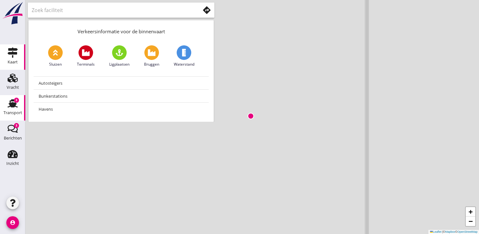 This screenshot has width=479, height=234. Describe the element at coordinates (111, 10) in the screenshot. I see `input: Zoek faciliteit` at that location.